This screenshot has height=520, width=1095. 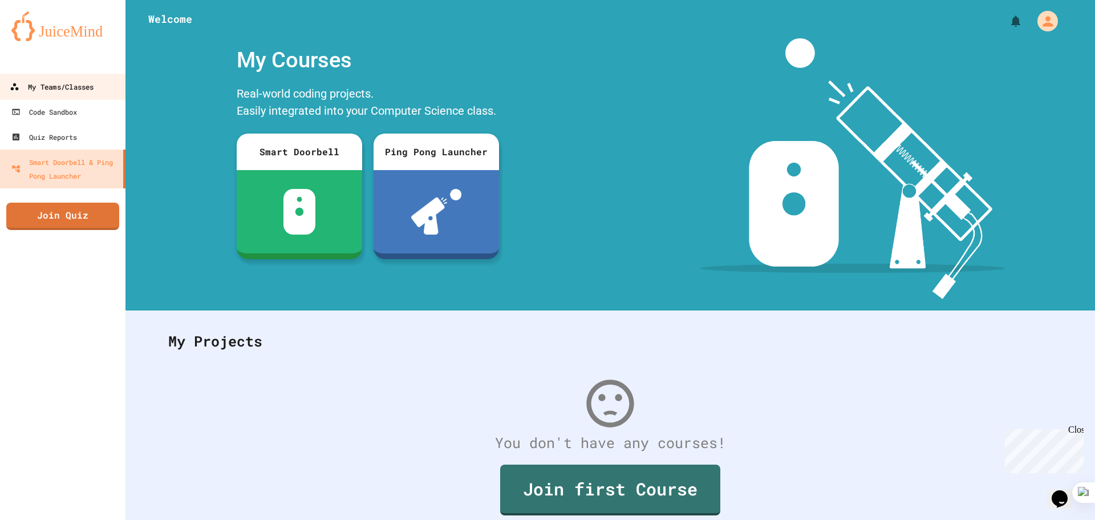 I want to click on a: Join Quiz, so click(x=63, y=216).